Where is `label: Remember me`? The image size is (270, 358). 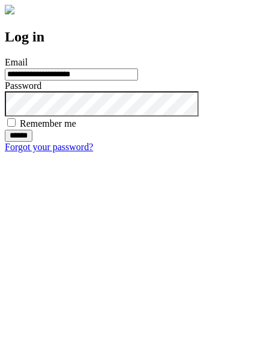
label: Remember me is located at coordinates (48, 123).